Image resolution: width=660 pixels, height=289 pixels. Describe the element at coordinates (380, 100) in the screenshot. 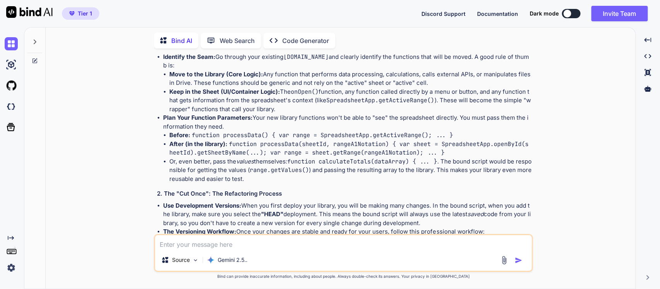

I see `code: SpreadsheetApp.getActiveRange()` at that location.